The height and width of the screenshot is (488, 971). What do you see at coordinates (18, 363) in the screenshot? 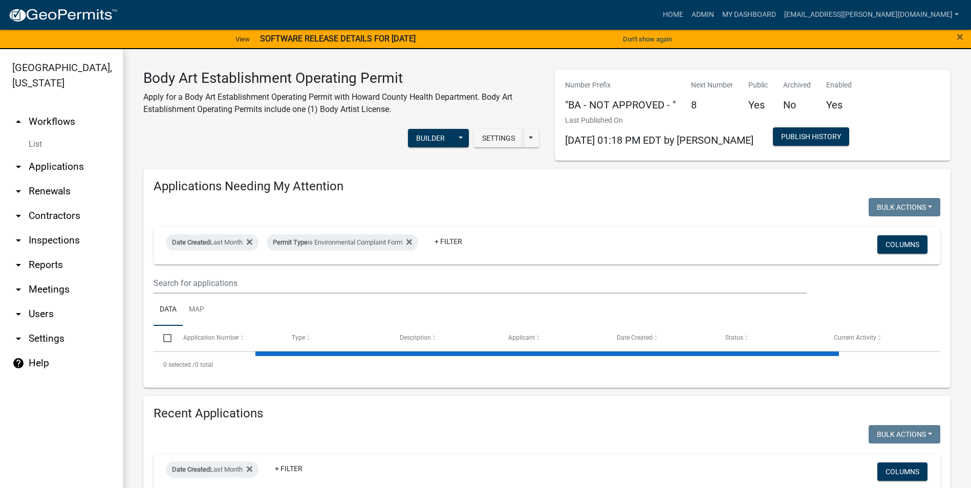
I see `i: help` at bounding box center [18, 363].